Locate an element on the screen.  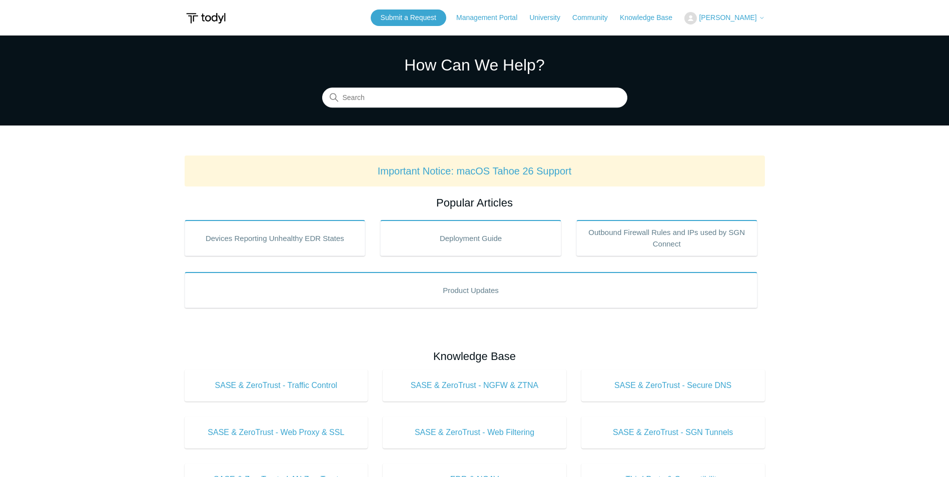
a: Deployment Guide is located at coordinates (471, 238).